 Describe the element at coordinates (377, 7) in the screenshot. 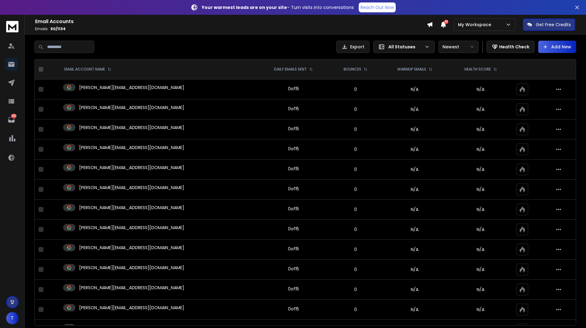

I see `a: Reach Out Now` at that location.